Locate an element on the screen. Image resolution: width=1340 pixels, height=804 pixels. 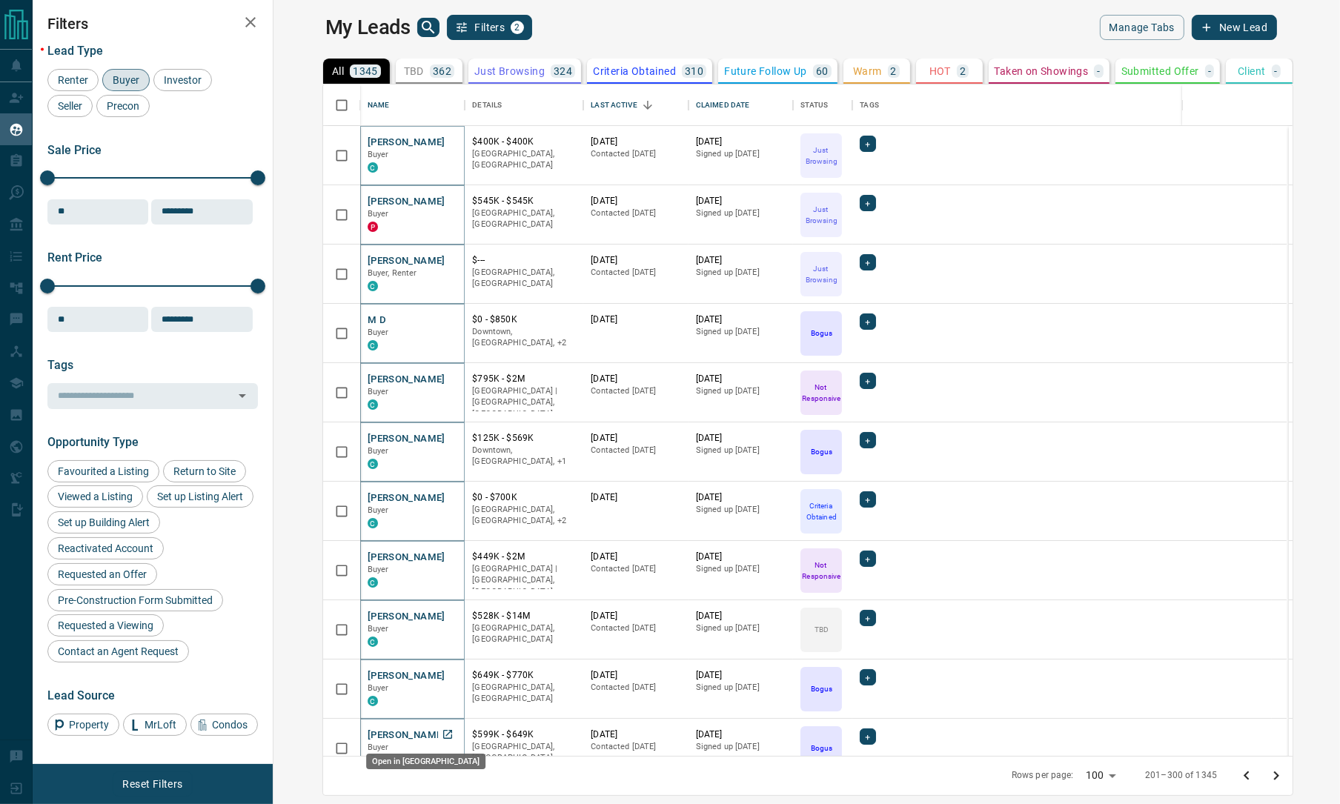
span: Requested a Viewing is located at coordinates (105, 626).